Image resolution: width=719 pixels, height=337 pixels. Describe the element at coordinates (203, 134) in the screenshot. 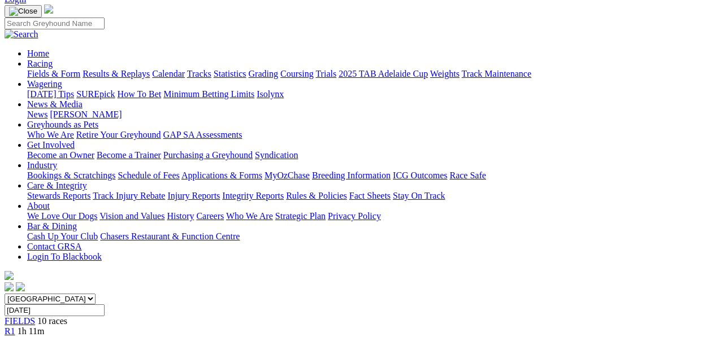

I see `a: GAP SA Assessments` at that location.